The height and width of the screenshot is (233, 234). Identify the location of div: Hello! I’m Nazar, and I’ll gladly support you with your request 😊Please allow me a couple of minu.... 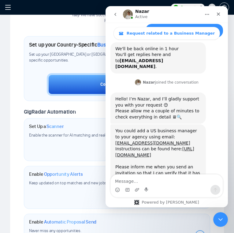
(53, 102).